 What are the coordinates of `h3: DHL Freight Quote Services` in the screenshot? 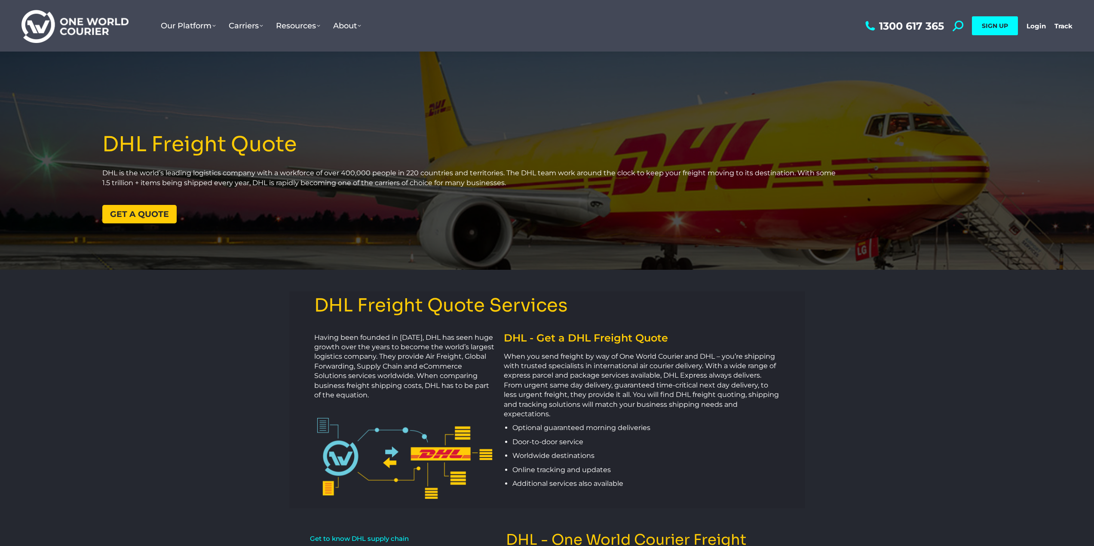 It's located at (547, 306).